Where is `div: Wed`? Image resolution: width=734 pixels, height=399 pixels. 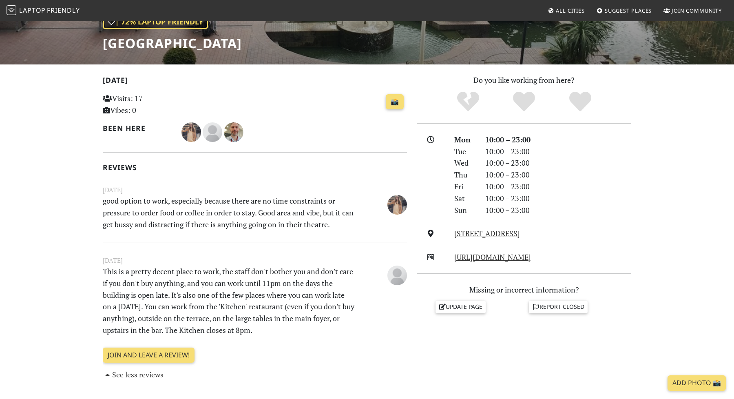
div: Wed is located at coordinates (465, 163).